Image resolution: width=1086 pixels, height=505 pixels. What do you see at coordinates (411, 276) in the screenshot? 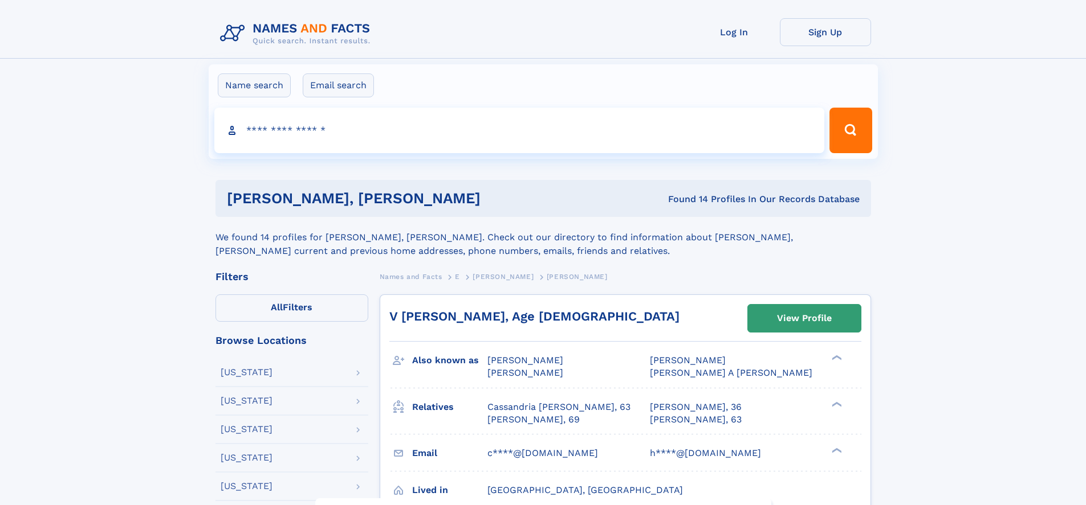
I see `a: Names and Facts` at bounding box center [411, 276].